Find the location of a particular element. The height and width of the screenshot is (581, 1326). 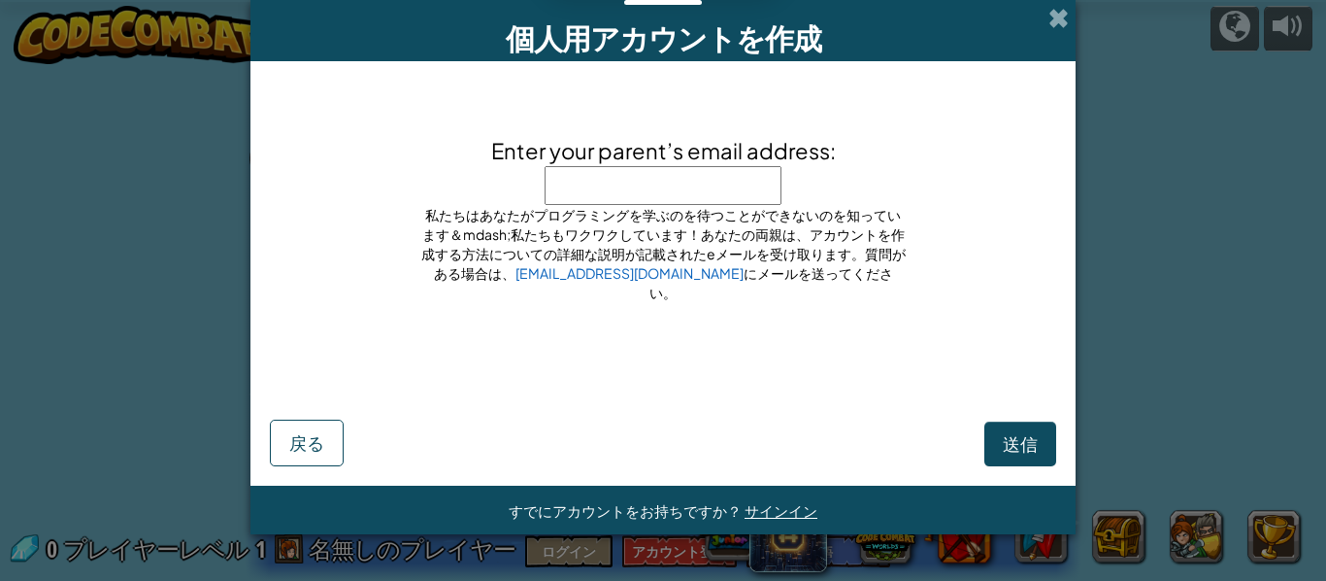

span: サインイン is located at coordinates (781, 510).